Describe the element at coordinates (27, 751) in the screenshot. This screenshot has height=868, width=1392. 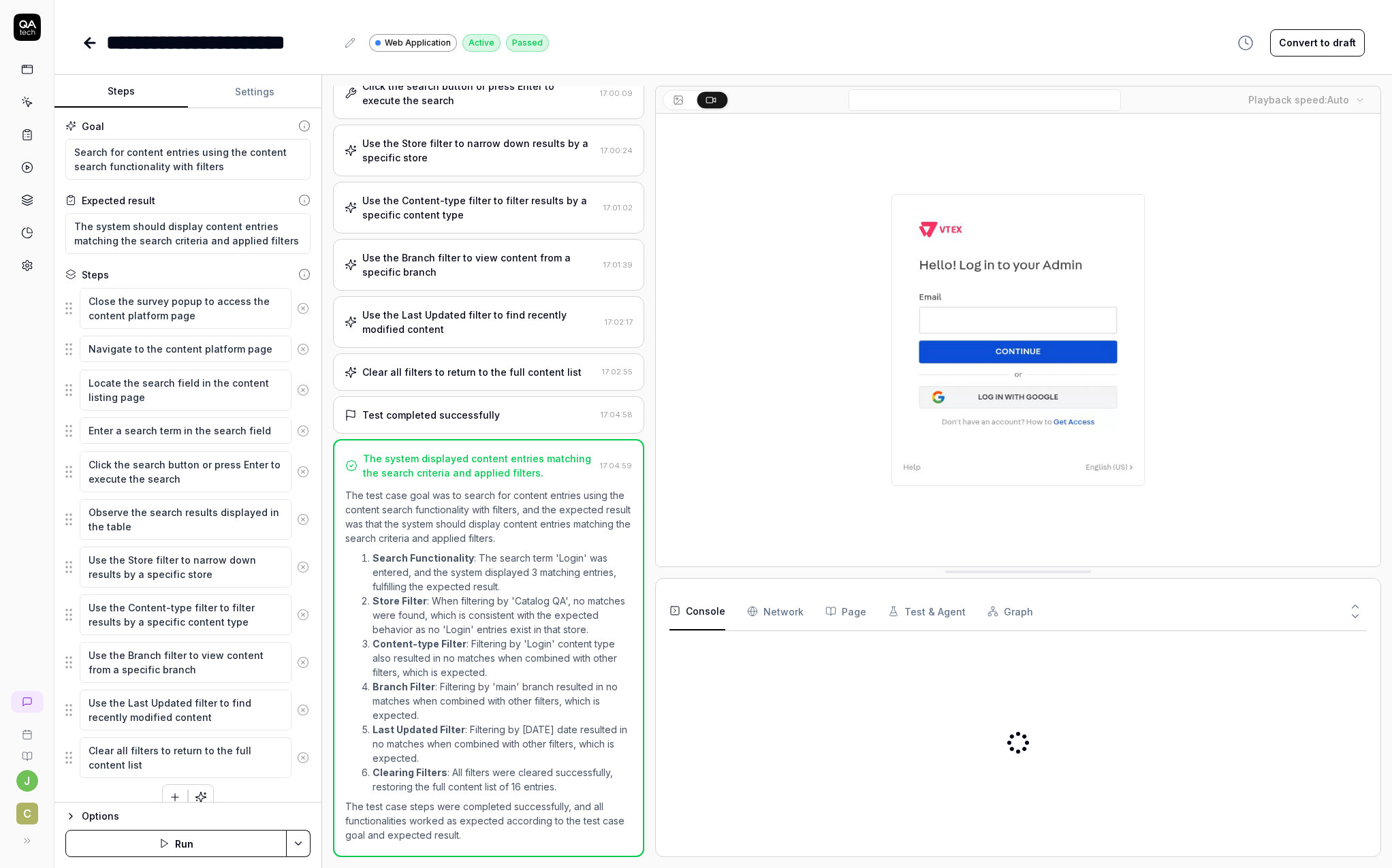
I see `a: Documentation` at that location.